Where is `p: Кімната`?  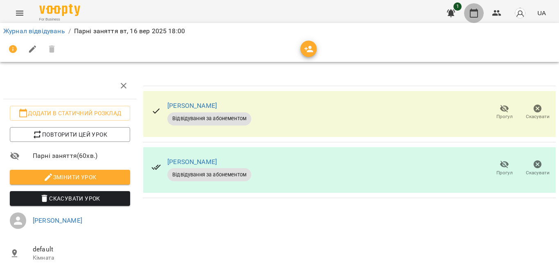
p: Кімната is located at coordinates (81, 258).